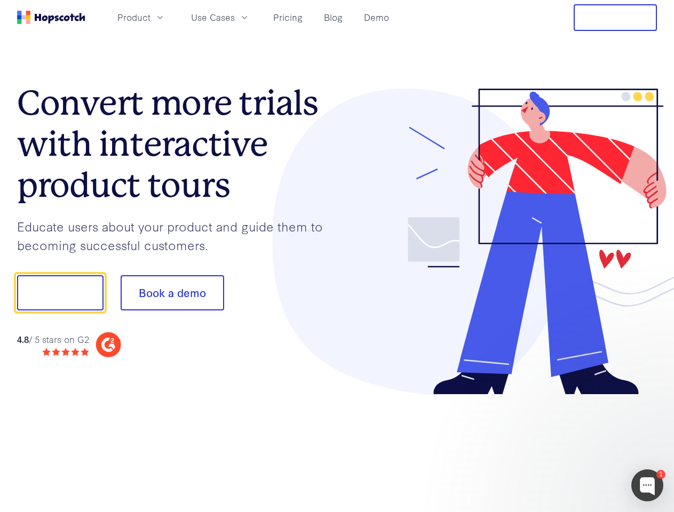 The image size is (674, 512). What do you see at coordinates (615, 18) in the screenshot?
I see `button: Free Trial` at bounding box center [615, 18].